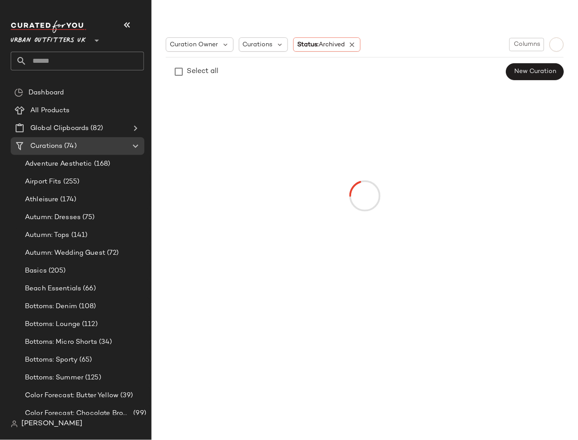 The height and width of the screenshot is (440, 578). Describe the element at coordinates (46, 93) in the screenshot. I see `span: Dashboard` at that location.